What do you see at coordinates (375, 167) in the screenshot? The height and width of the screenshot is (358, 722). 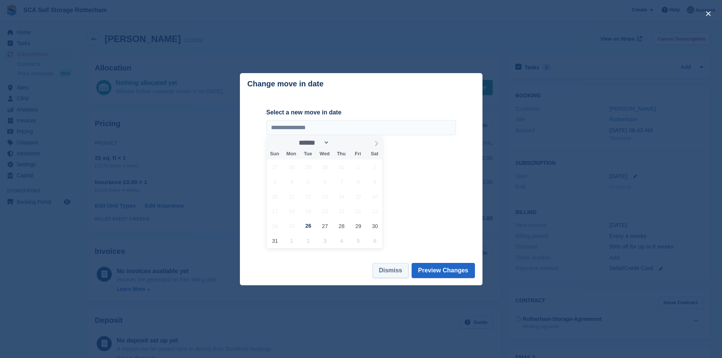 I see `span: August 2, 2025` at bounding box center [375, 167].